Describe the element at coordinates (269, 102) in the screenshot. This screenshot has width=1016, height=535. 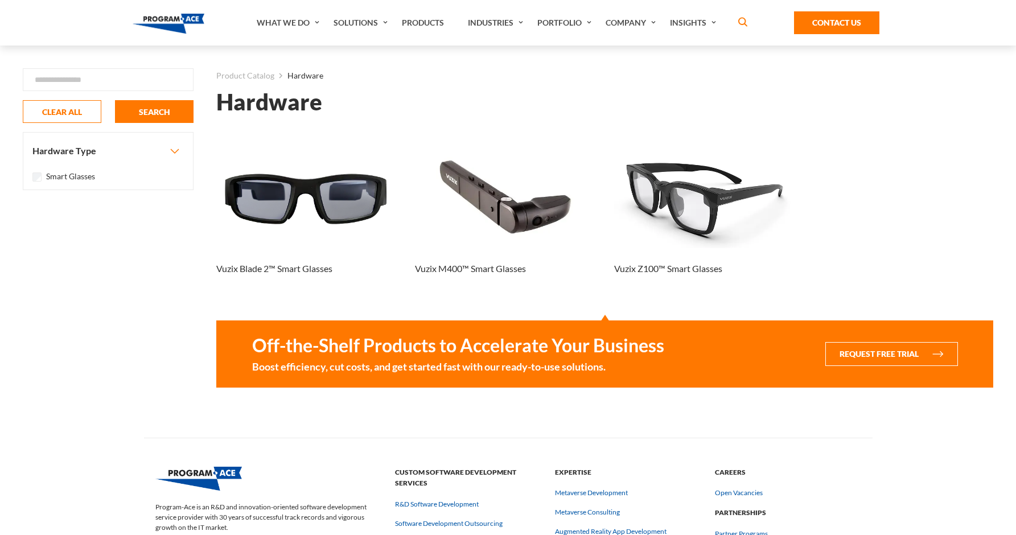
I see `h1: Hardware` at that location.